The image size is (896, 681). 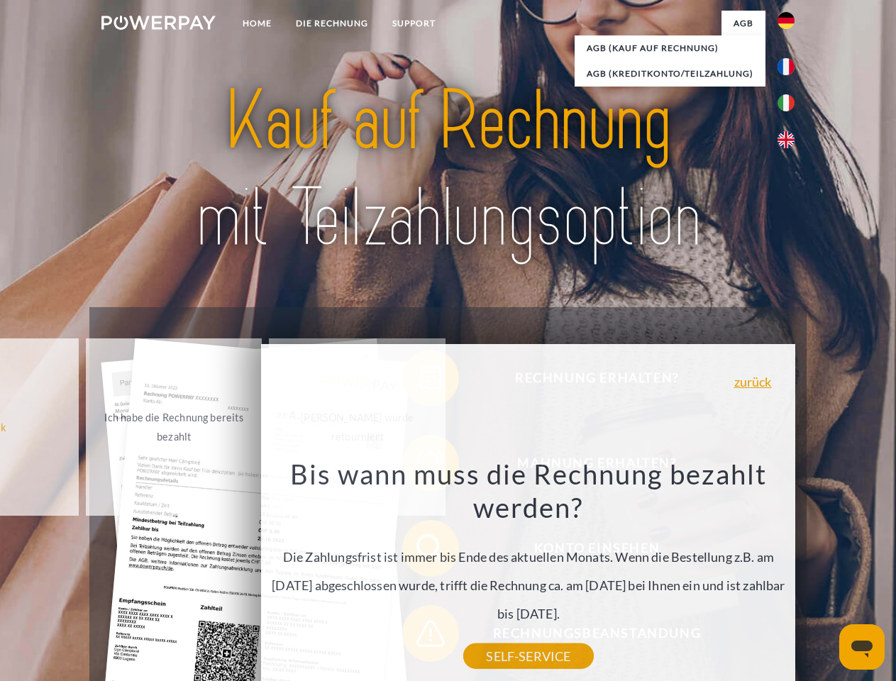 What do you see at coordinates (447, 169) in the screenshot?
I see `img: title-powerpay_de.svg` at bounding box center [447, 169].